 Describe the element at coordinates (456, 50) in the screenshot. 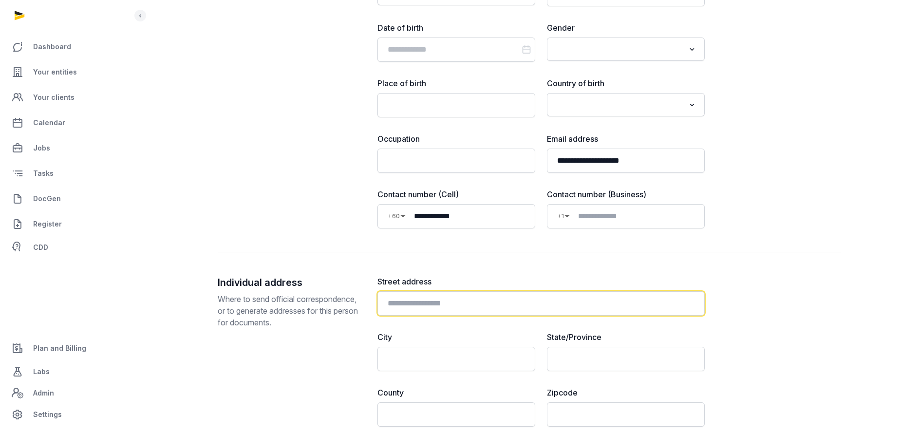

I see `input: Datepicker input` at that location.